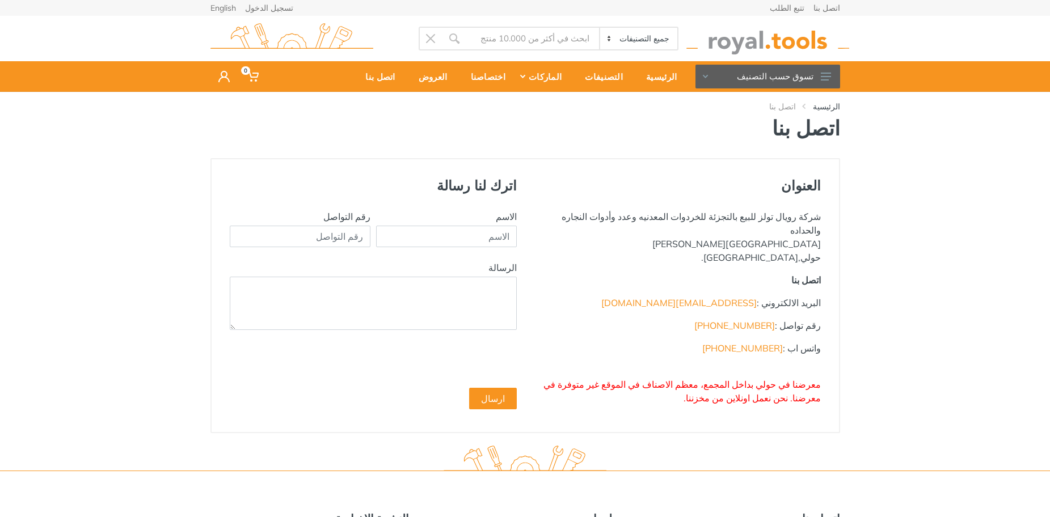 The image size is (1050, 517). I want to click on p: : واتس اب, so click(677, 348).